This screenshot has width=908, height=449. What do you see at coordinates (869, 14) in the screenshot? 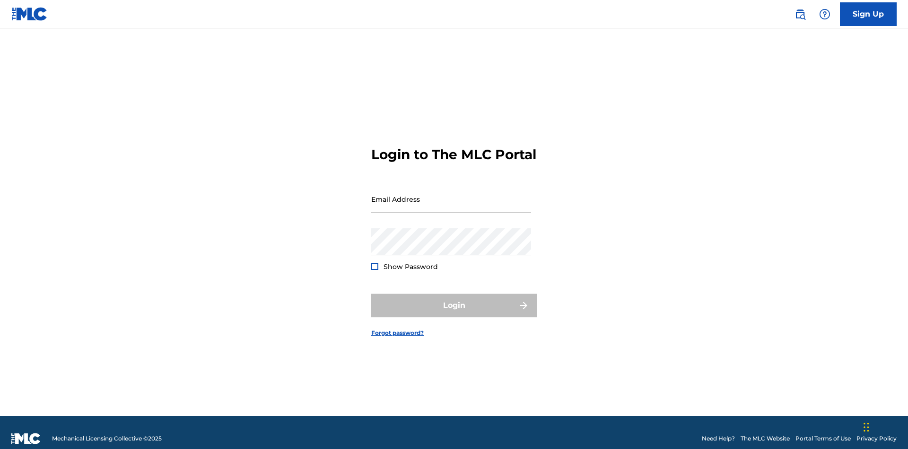
I see `a: Sign Up` at bounding box center [869, 14].